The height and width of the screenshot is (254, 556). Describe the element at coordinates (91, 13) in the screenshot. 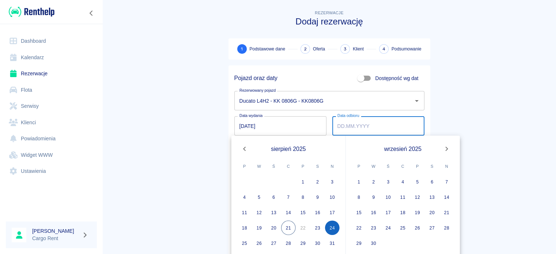

I see `button: Zwiń nawigację` at that location.